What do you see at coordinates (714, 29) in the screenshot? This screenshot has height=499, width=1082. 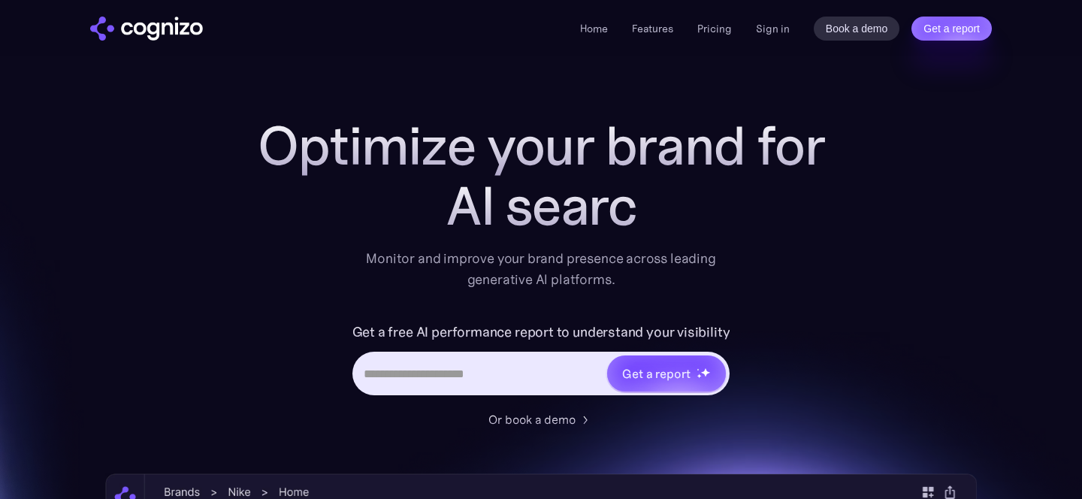 I see `a: Pricing` at bounding box center [714, 29].